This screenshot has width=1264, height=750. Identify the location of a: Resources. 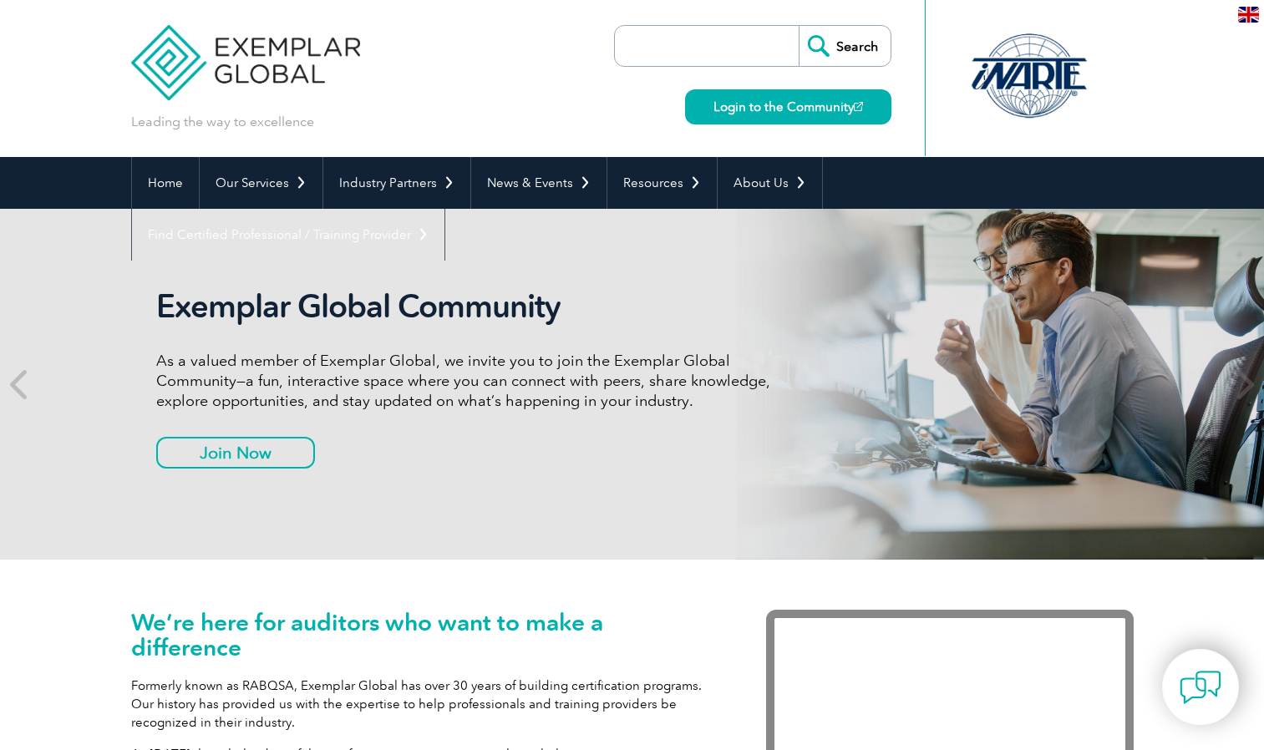
(662, 183).